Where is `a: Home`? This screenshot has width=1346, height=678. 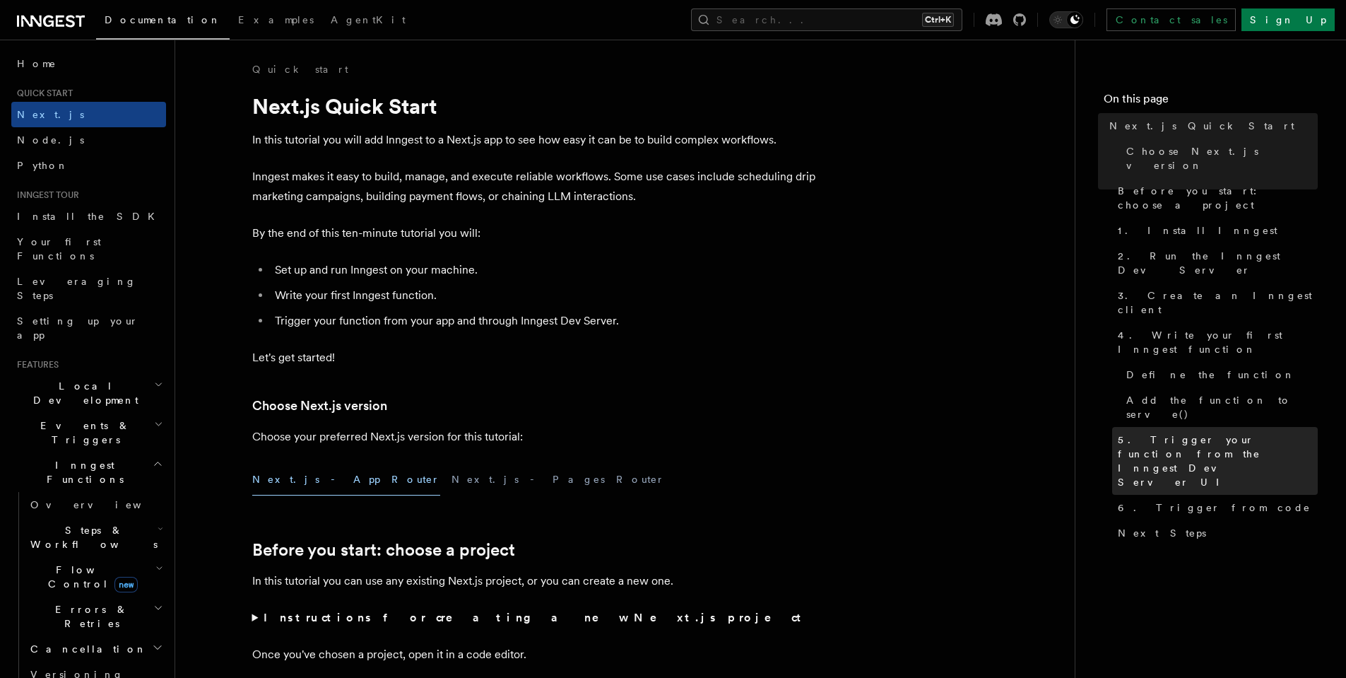
a: Home is located at coordinates (88, 64).